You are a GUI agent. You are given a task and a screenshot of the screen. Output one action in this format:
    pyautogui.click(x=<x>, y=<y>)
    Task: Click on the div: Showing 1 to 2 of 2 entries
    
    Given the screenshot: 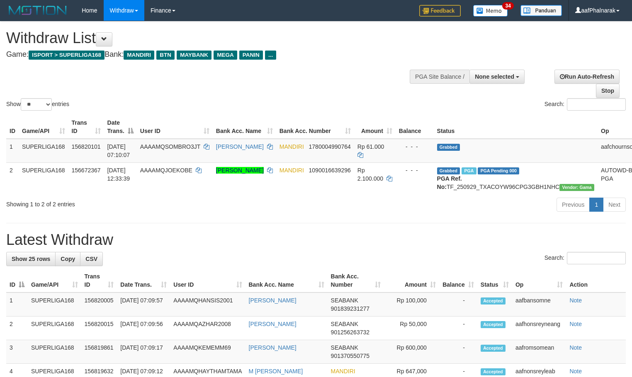 What is the action you would take?
    pyautogui.click(x=131, y=203)
    